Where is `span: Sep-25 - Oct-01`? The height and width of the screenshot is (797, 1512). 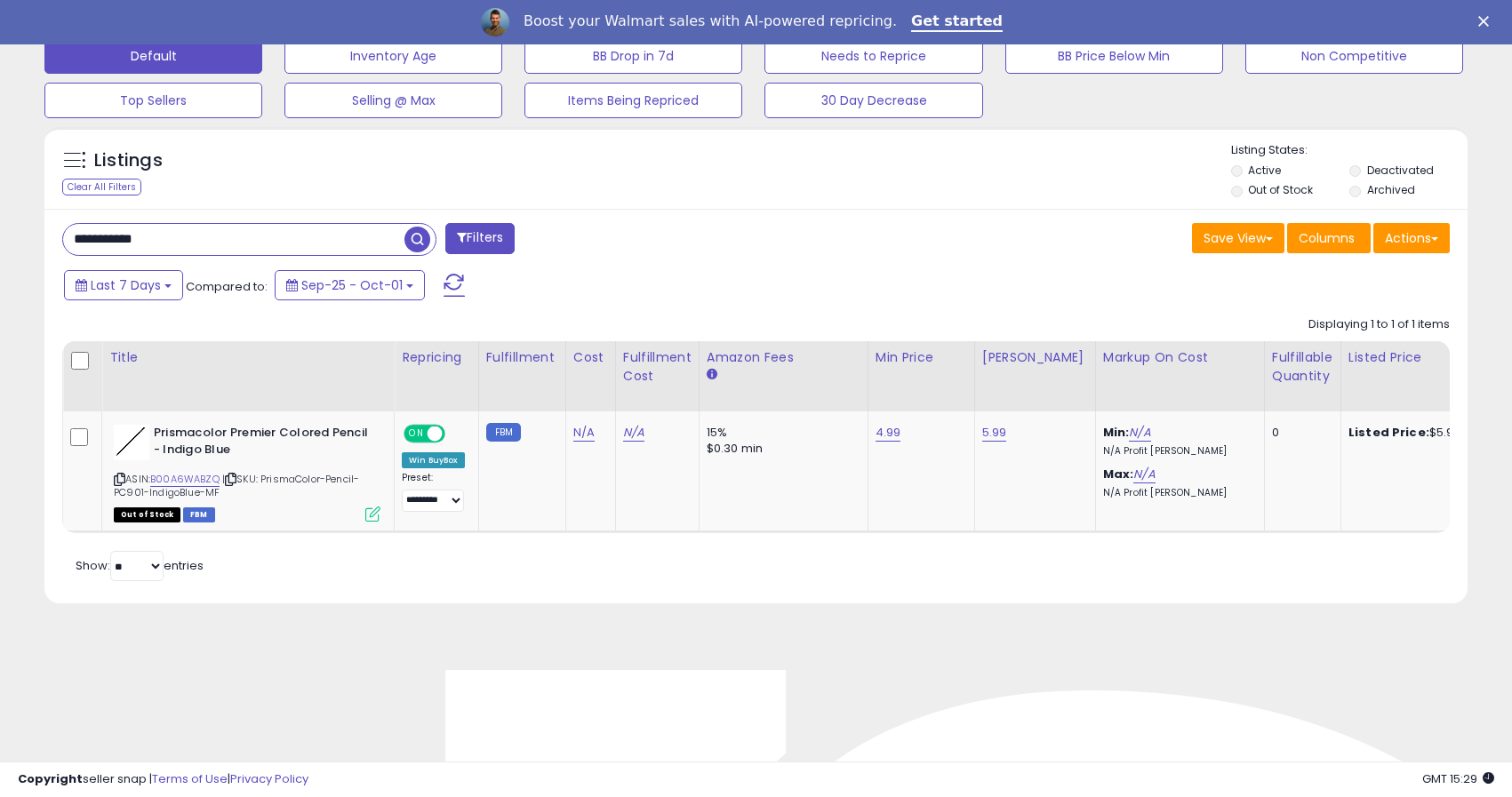
span: Sep-25 - Oct-01 is located at coordinates (352, 286).